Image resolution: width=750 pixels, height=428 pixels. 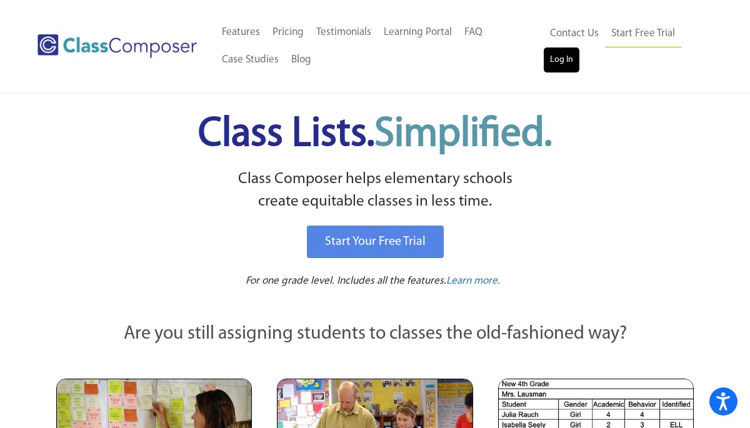 I want to click on a: Features, so click(x=241, y=33).